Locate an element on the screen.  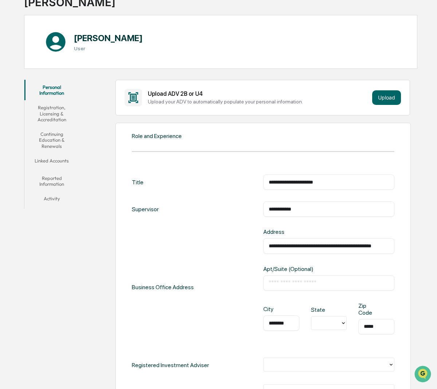
button: Registration, Licensing & Accreditation is located at coordinates (52, 113).